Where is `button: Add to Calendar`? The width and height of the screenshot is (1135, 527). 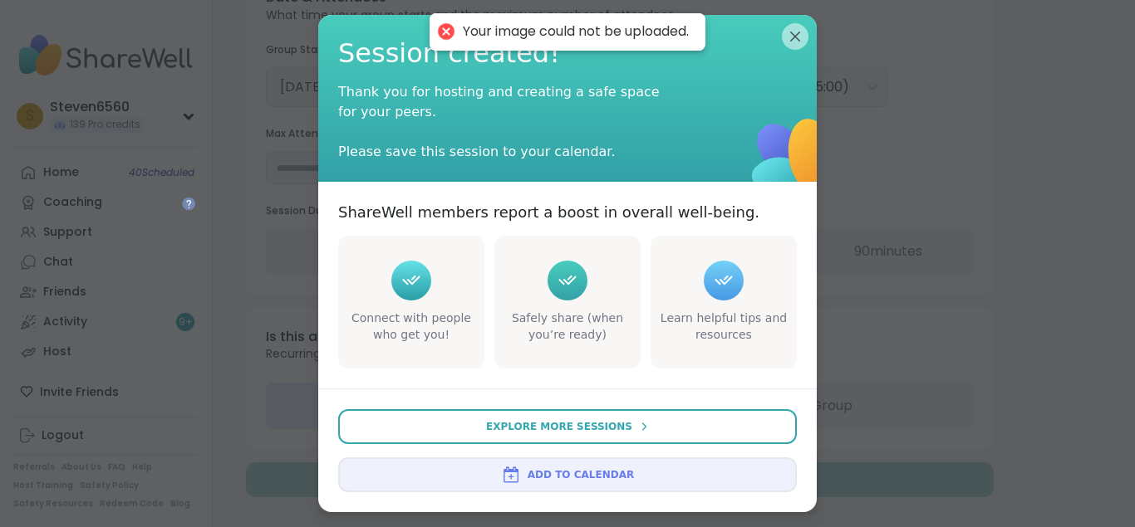
button: Add to Calendar is located at coordinates (567, 475).